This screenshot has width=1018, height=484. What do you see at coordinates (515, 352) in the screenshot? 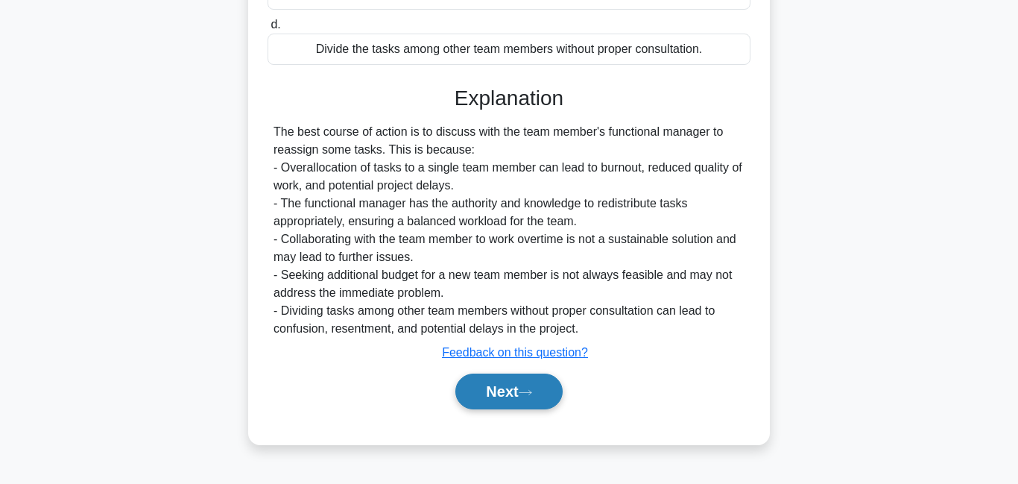
I see `u: Feedback on this question?` at bounding box center [515, 352].